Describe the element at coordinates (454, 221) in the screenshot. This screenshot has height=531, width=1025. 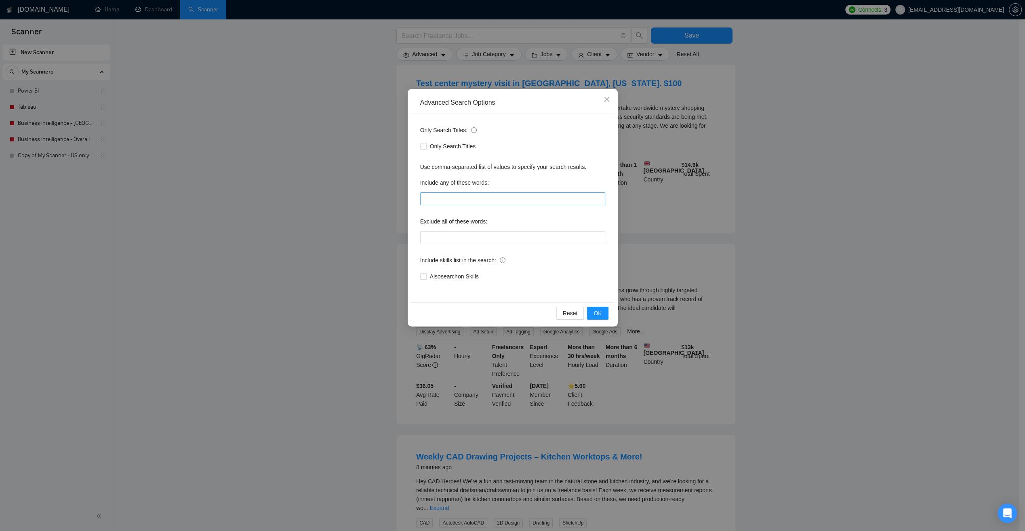
I see `label: Exclude all of these words:` at that location.